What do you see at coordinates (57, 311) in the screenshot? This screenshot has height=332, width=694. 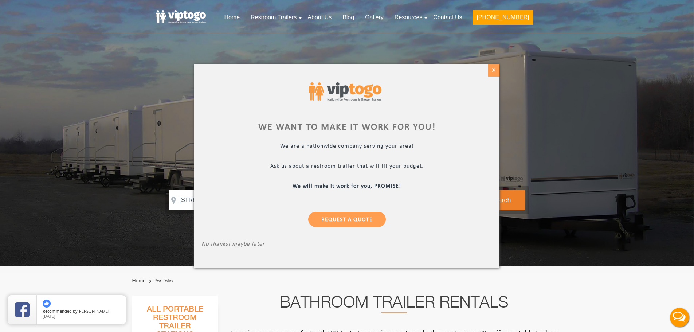 I see `span: Recommended` at bounding box center [57, 311].